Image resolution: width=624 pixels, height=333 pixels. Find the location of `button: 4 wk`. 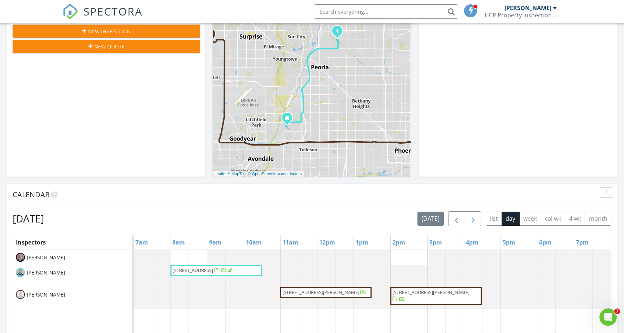

button: 4 wk is located at coordinates (575, 219).